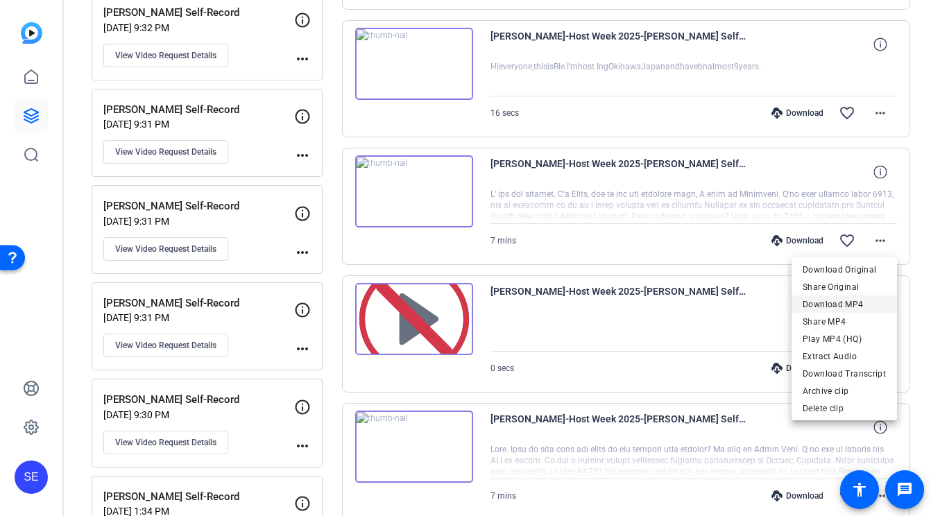 Image resolution: width=931 pixels, height=516 pixels. I want to click on span: Share MP4, so click(844, 322).